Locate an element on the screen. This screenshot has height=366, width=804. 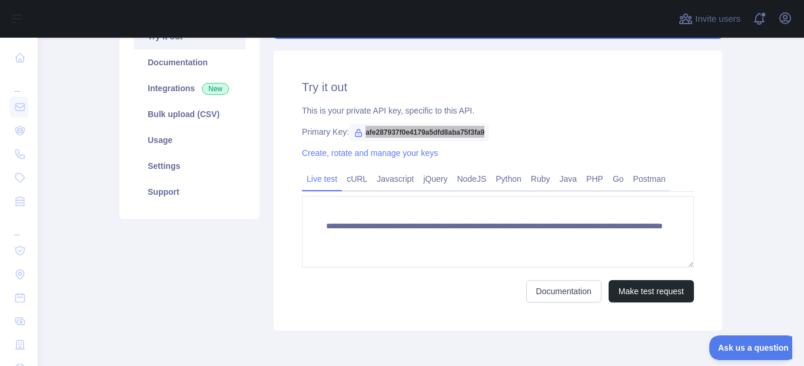
a: Javascript is located at coordinates (395, 179).